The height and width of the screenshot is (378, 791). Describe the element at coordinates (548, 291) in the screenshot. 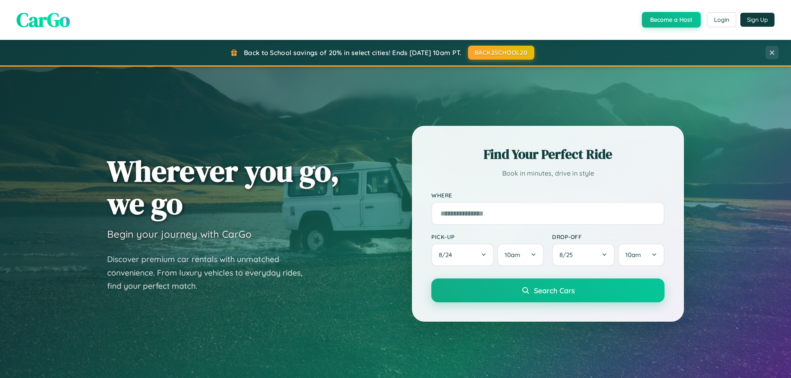

I see `button: Search Cars` at that location.